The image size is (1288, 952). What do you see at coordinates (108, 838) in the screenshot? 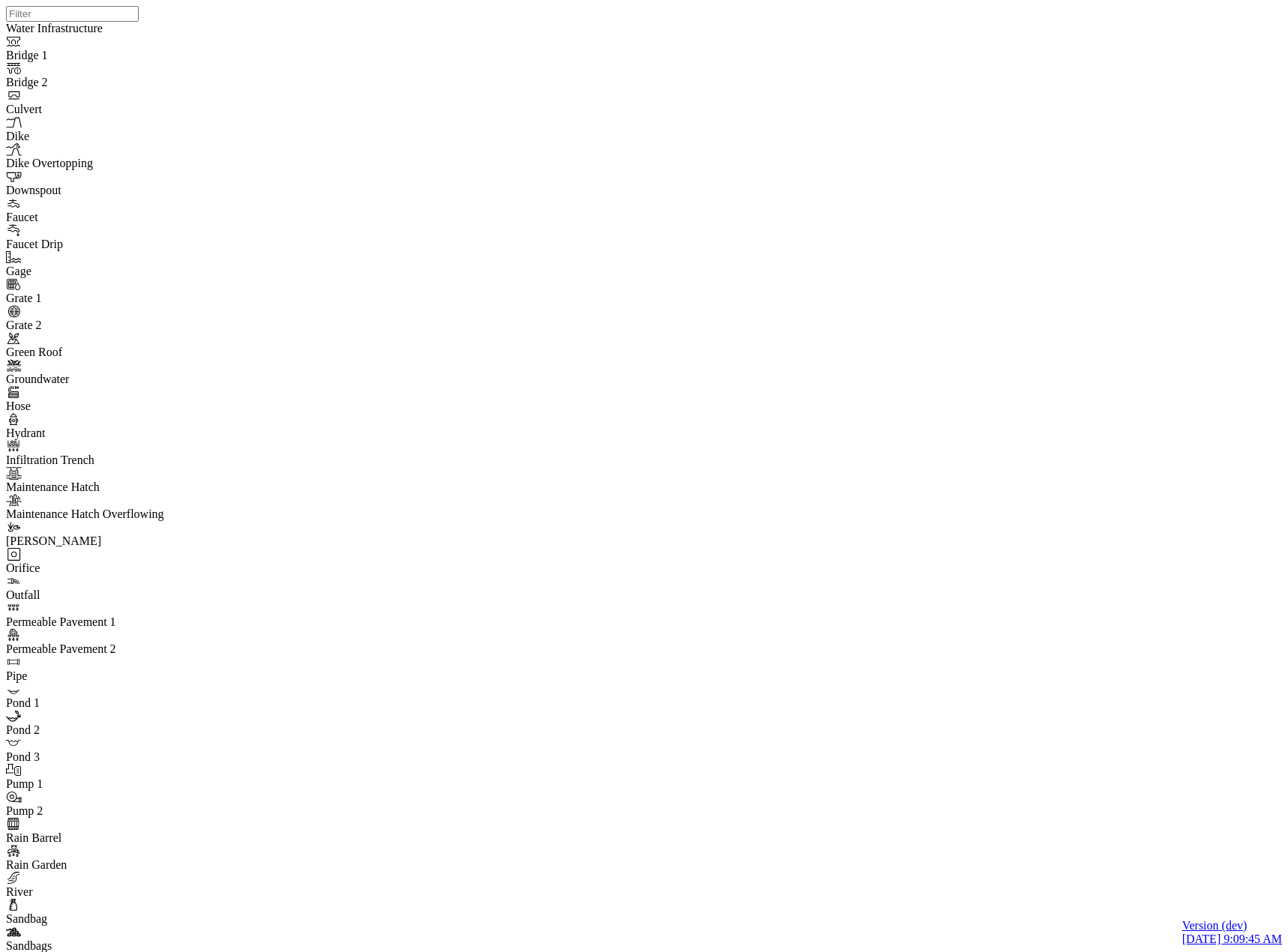
I see `div: Rain Barrel` at bounding box center [108, 838].